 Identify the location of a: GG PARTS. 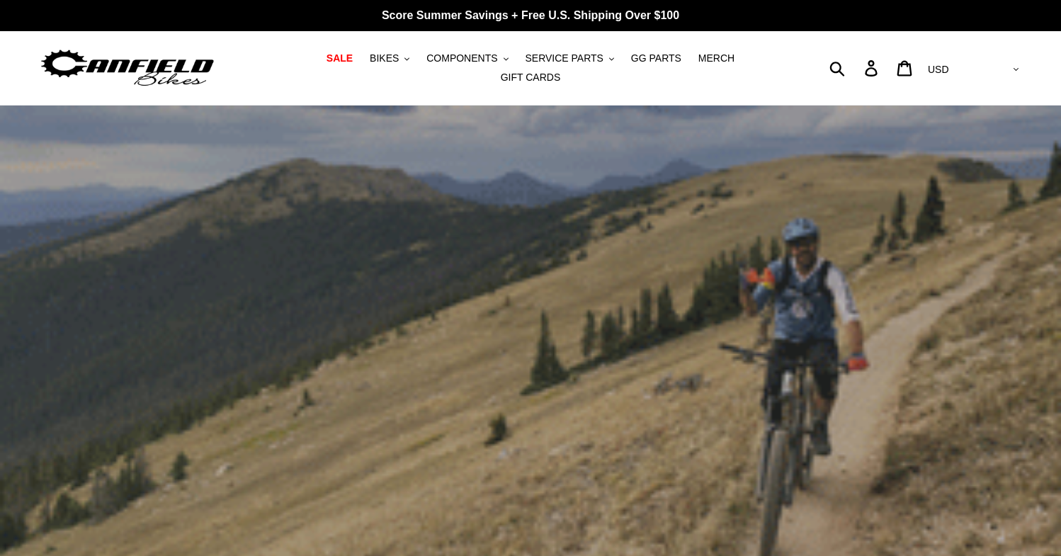
(656, 58).